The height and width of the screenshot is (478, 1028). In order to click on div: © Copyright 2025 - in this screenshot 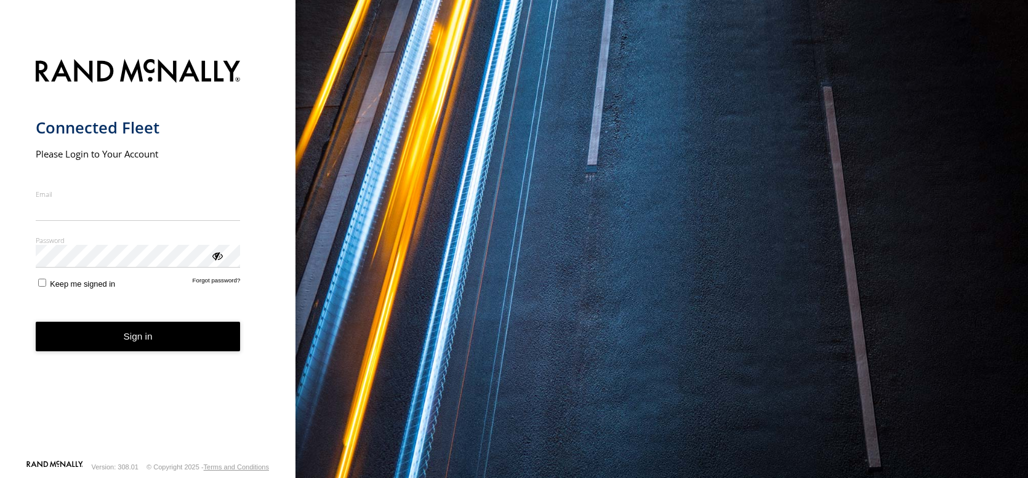, I will do `click(207, 467)`.